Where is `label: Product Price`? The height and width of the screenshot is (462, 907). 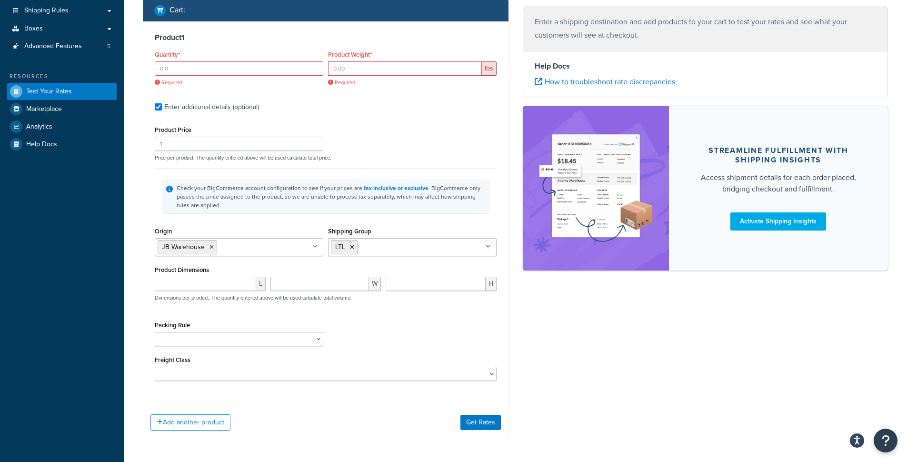 label: Product Price is located at coordinates (173, 130).